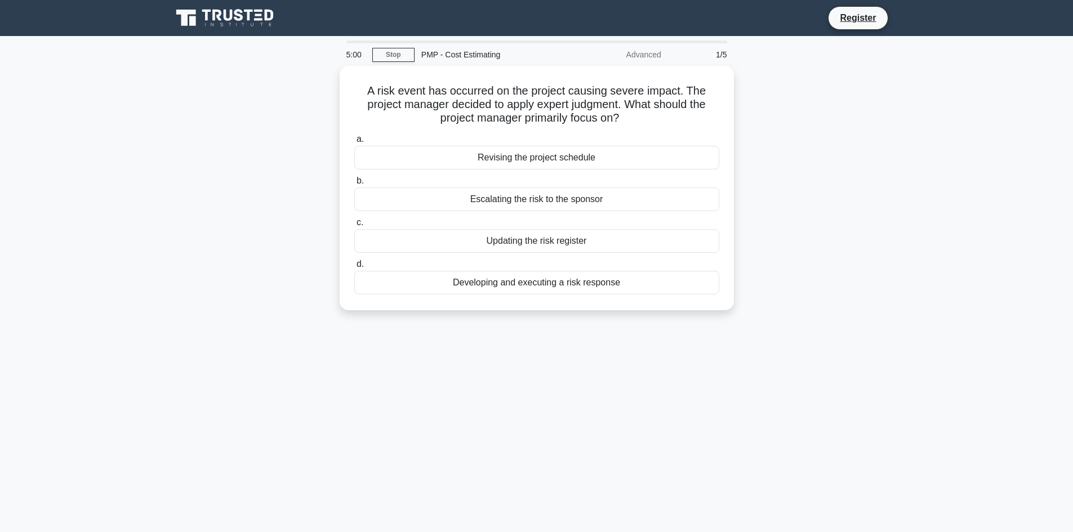 This screenshot has height=532, width=1073. I want to click on span: d., so click(360, 264).